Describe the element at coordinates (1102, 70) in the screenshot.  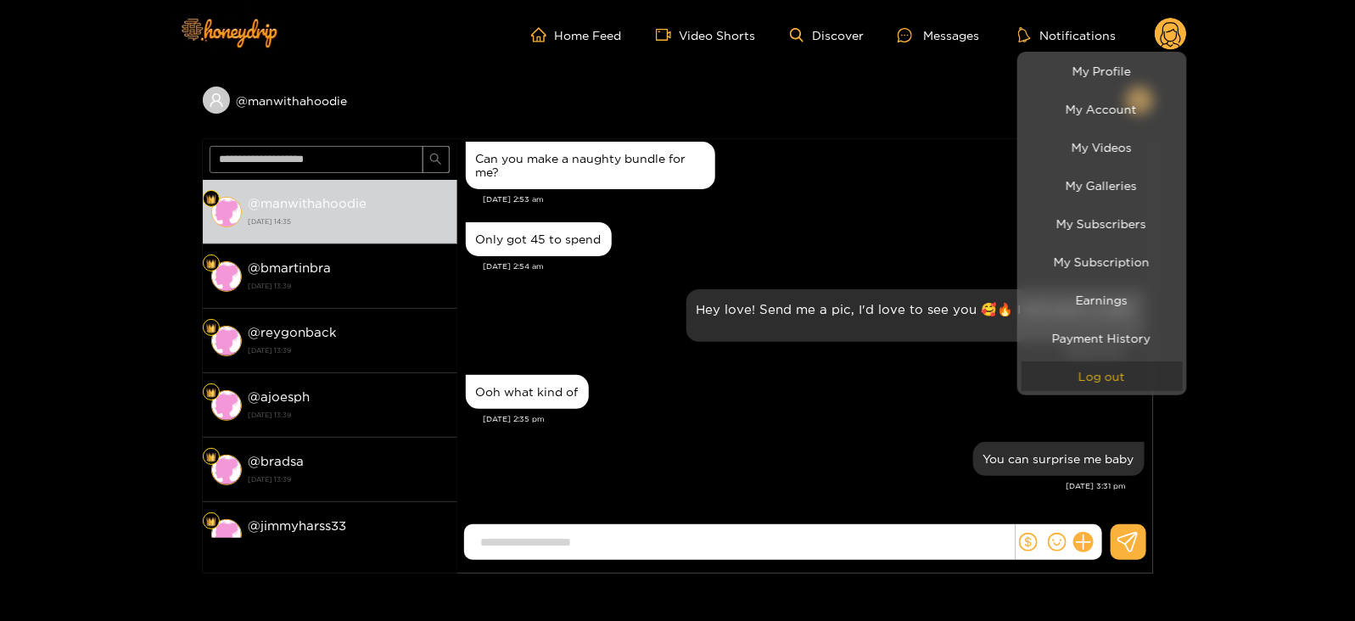
I see `a: My Profile` at that location.